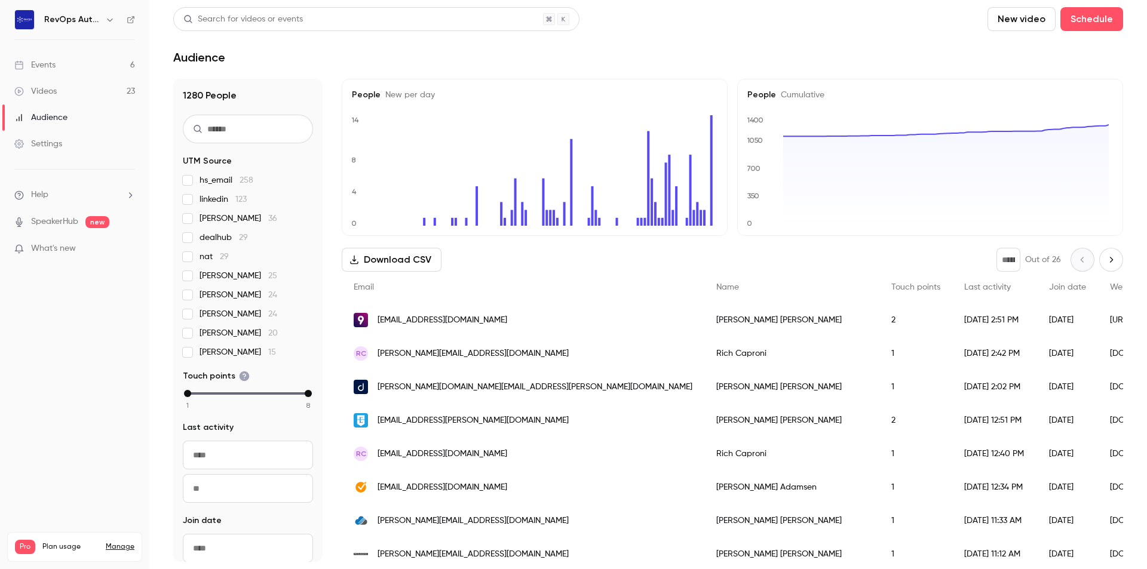 Image resolution: width=1147 pixels, height=569 pixels. What do you see at coordinates (1111, 260) in the screenshot?
I see `button: Next page` at bounding box center [1111, 260].